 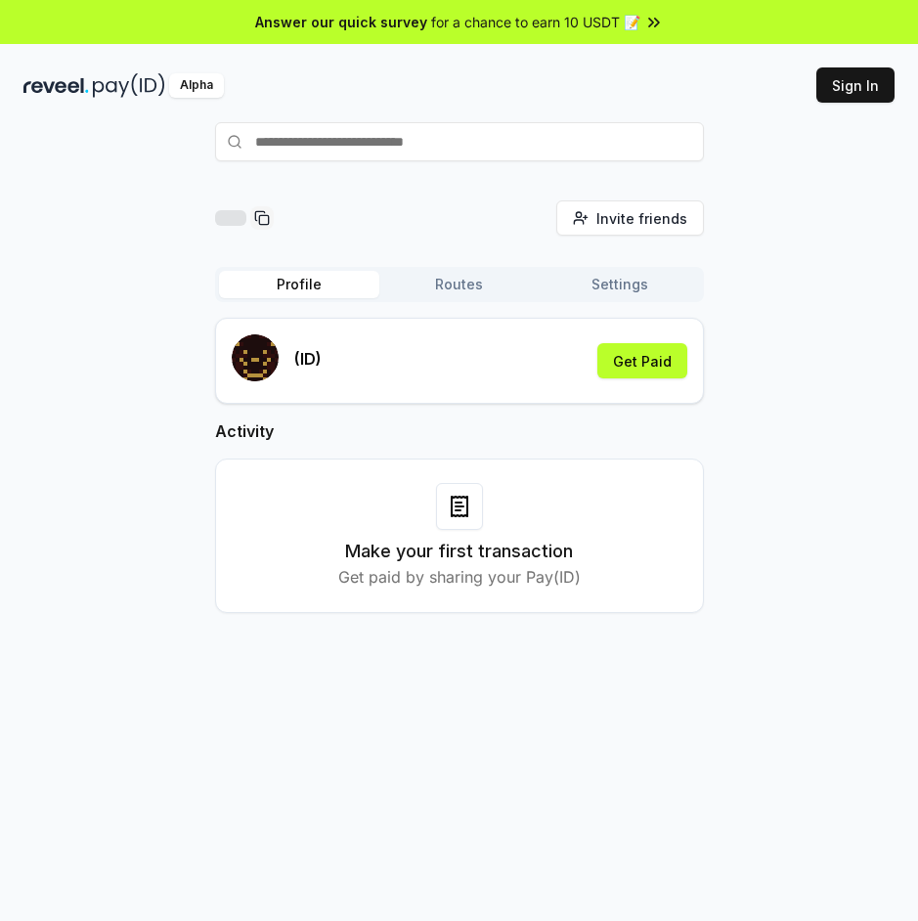 What do you see at coordinates (620, 285) in the screenshot?
I see `button: Settings` at bounding box center [620, 285].